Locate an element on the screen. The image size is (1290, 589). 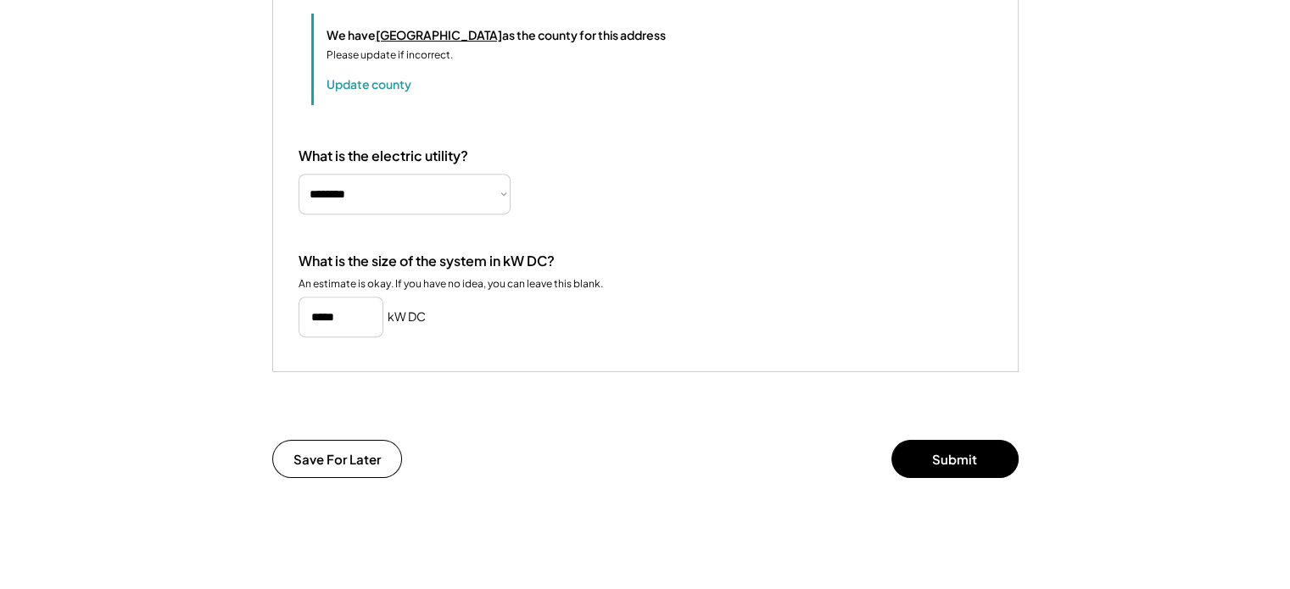
button: Save For Later is located at coordinates (337, 459).